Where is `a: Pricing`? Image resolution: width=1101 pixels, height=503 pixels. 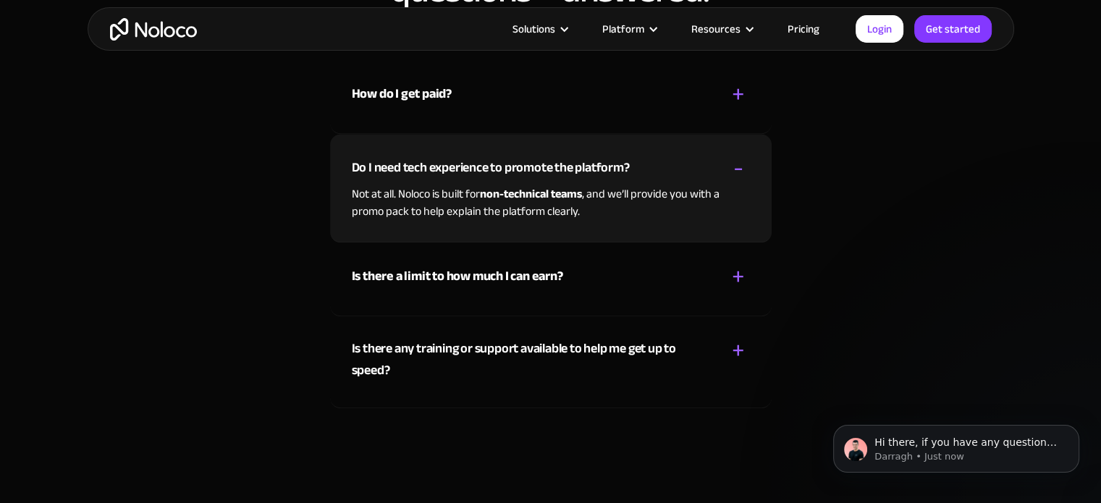
a: Pricing is located at coordinates (803, 29).